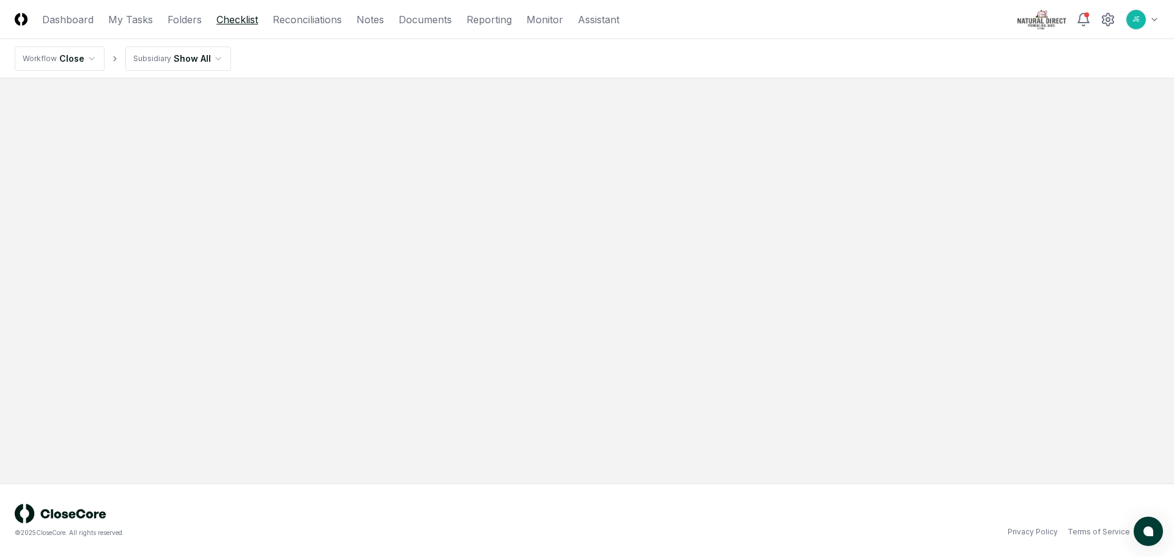  Describe the element at coordinates (152, 59) in the screenshot. I see `div: Subsidiary` at that location.